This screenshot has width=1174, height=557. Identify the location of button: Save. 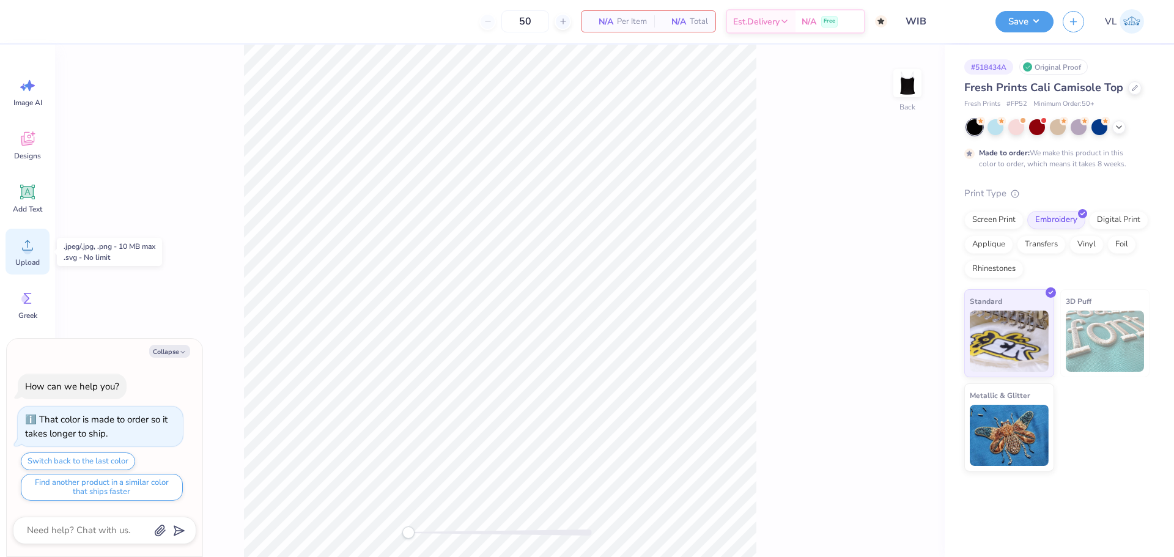
(1024, 21).